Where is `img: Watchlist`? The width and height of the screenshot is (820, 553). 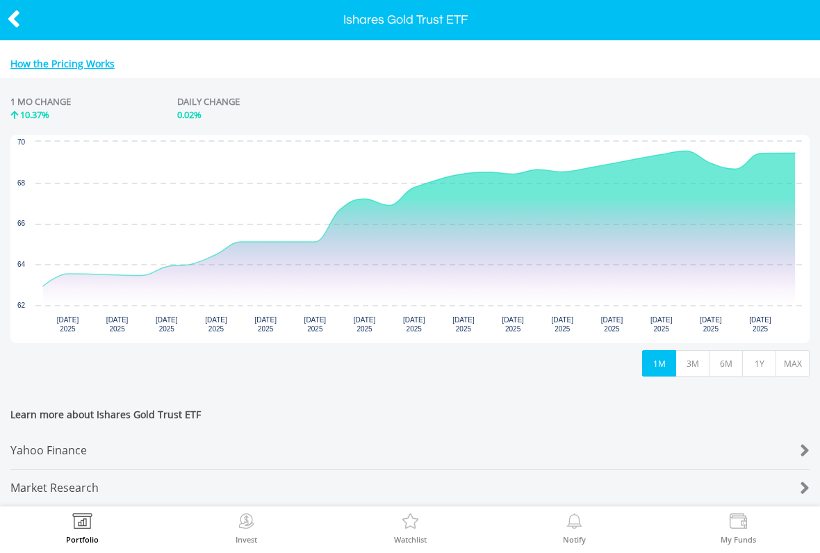 img: Watchlist is located at coordinates (410, 523).